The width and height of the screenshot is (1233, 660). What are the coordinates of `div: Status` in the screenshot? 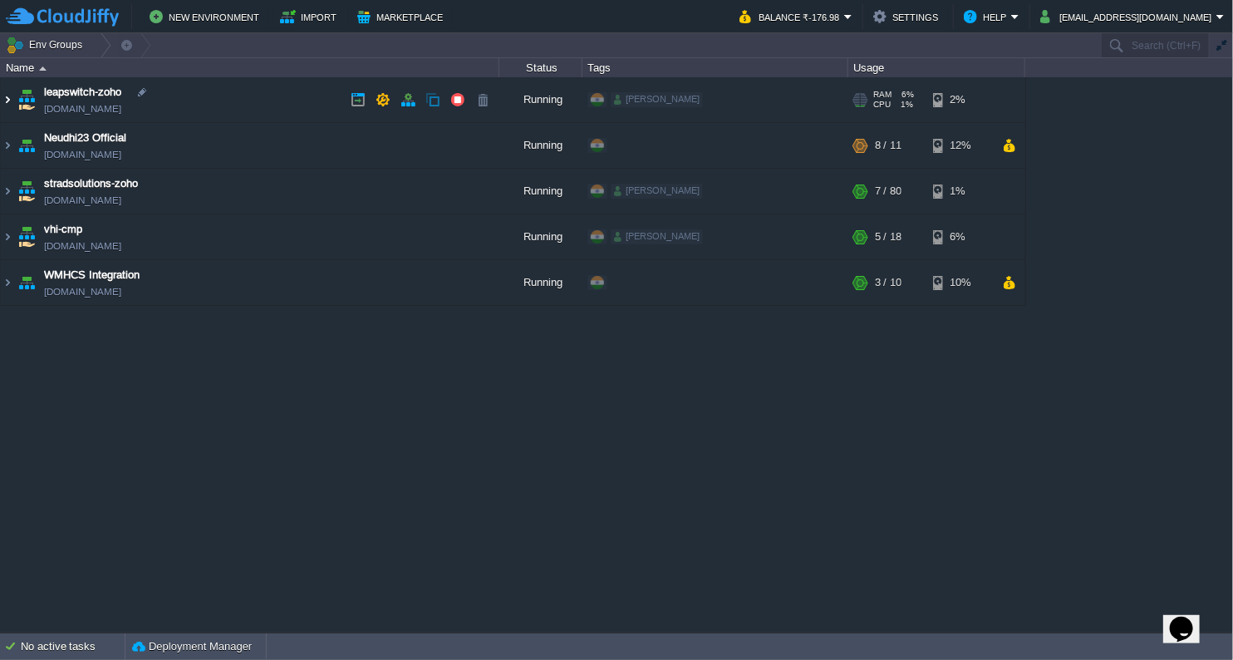 It's located at (541, 67).